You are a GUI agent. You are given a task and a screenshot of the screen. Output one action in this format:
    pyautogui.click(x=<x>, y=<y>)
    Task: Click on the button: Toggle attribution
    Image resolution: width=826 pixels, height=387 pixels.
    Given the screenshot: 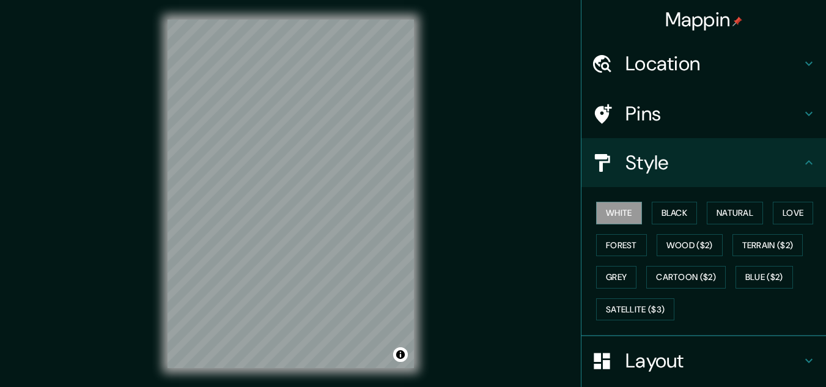 What is the action you would take?
    pyautogui.click(x=401, y=355)
    